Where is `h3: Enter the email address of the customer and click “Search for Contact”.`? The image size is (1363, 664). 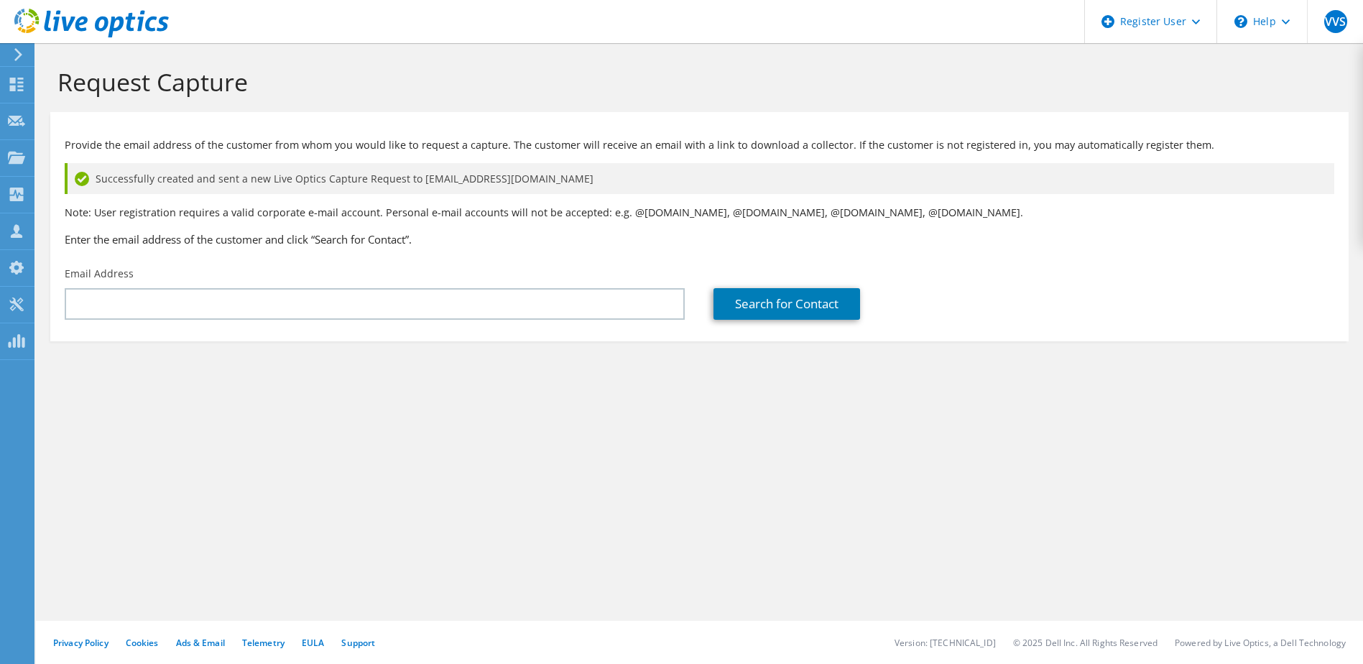
h3: Enter the email address of the customer and click “Search for Contact”. is located at coordinates (699, 239).